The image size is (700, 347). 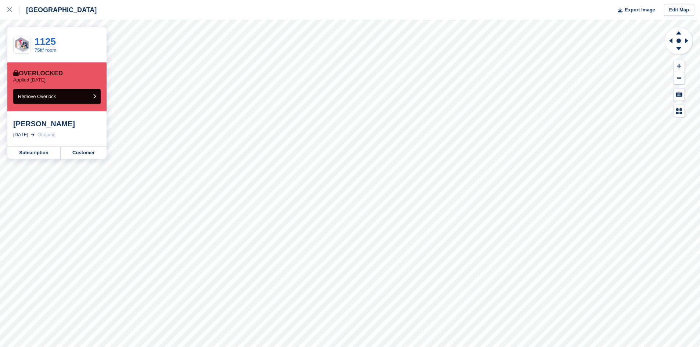 What do you see at coordinates (679, 94) in the screenshot?
I see `button: Keyboard Shortcuts` at bounding box center [679, 94].